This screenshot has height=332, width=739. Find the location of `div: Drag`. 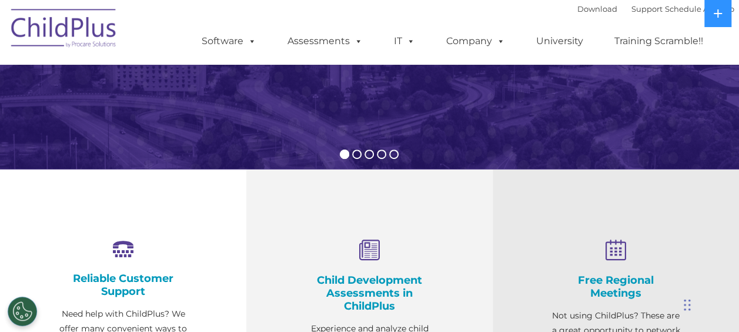

div: Drag is located at coordinates (687, 305).